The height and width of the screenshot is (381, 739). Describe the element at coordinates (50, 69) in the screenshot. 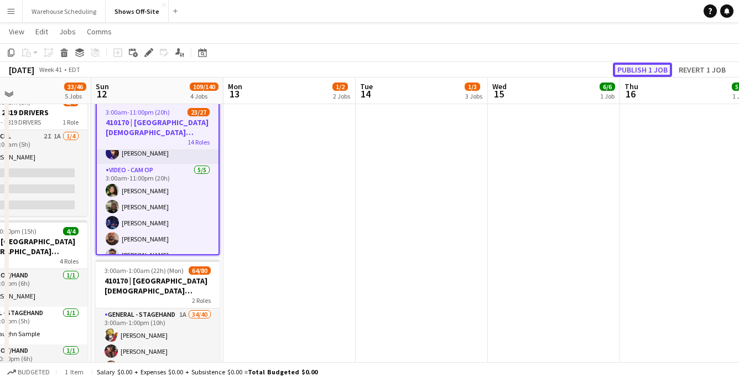

I see `span: Week 41` at that location.